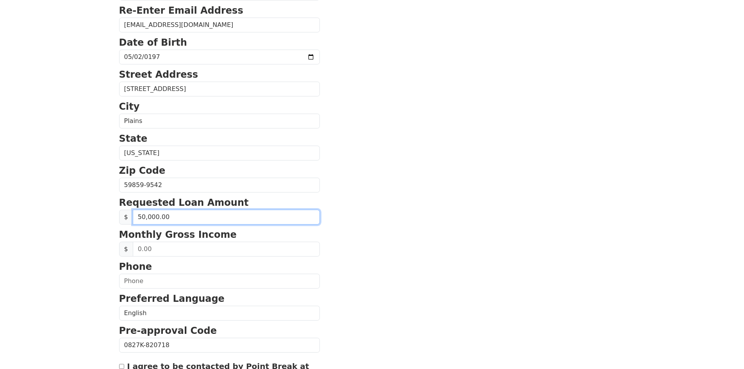 The width and height of the screenshot is (744, 369). What do you see at coordinates (219, 89) in the screenshot?
I see `input: Street Address` at bounding box center [219, 89].